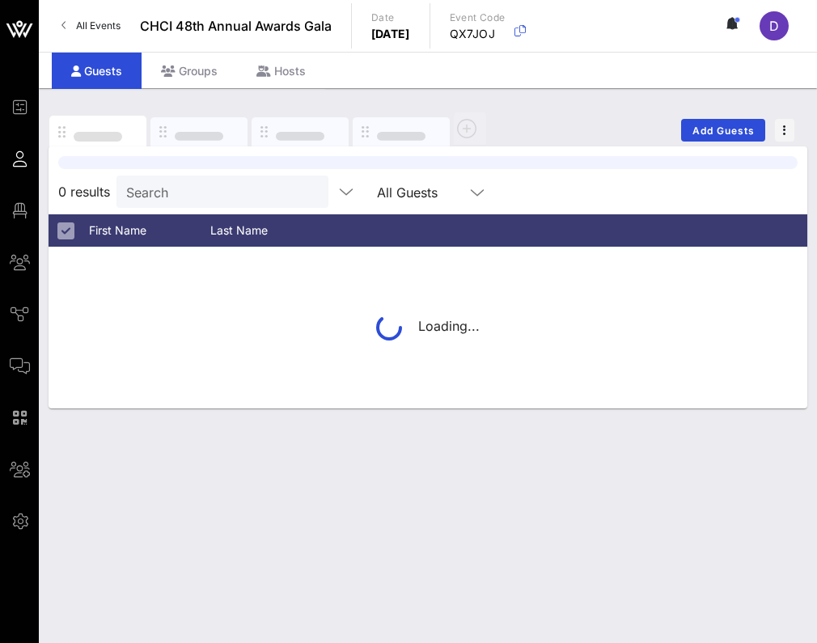 The width and height of the screenshot is (817, 643). What do you see at coordinates (235, 26) in the screenshot?
I see `span: CHCI 48th Annual Awards Gala` at bounding box center [235, 26].